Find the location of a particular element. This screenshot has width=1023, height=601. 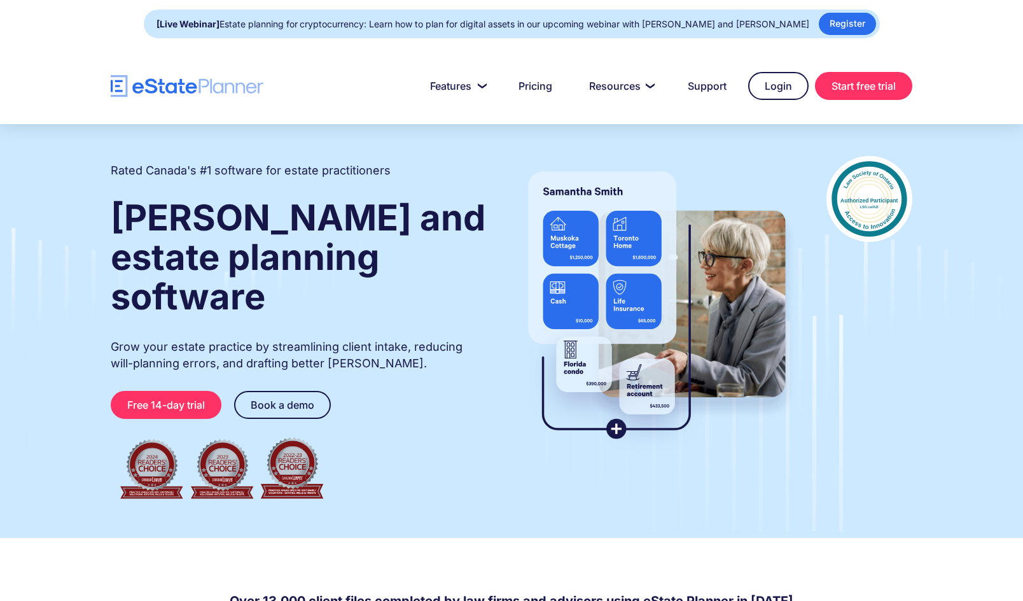

a: Login is located at coordinates (778, 86).